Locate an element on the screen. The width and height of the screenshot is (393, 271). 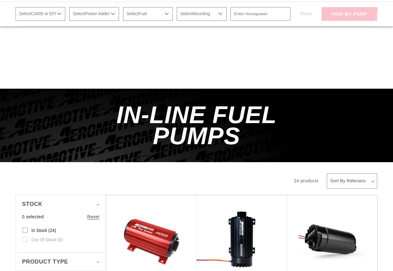
select: Fuel is located at coordinates (148, 14).